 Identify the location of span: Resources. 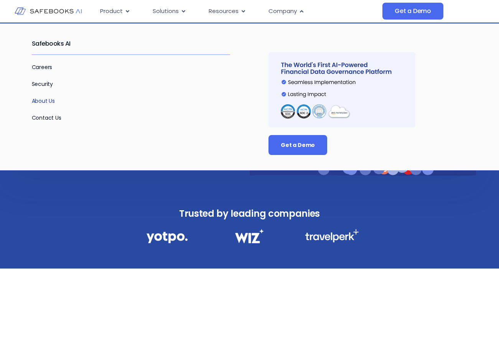
(224, 11).